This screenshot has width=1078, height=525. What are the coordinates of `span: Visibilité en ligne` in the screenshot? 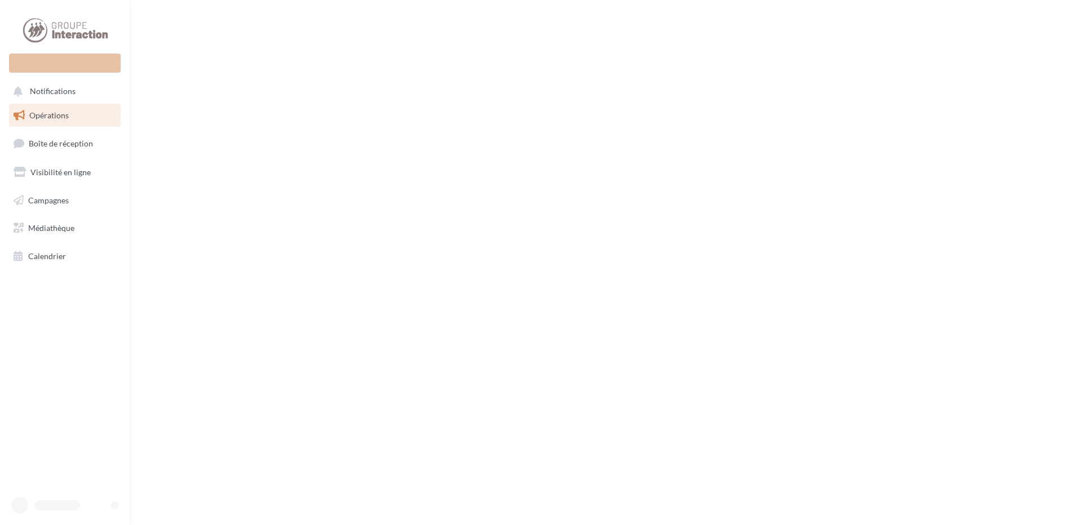 It's located at (60, 172).